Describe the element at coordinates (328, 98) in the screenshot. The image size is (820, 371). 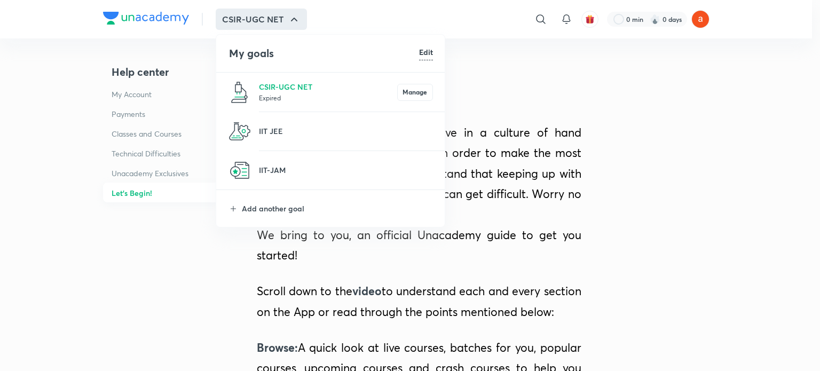
I see `p: Expired` at that location.